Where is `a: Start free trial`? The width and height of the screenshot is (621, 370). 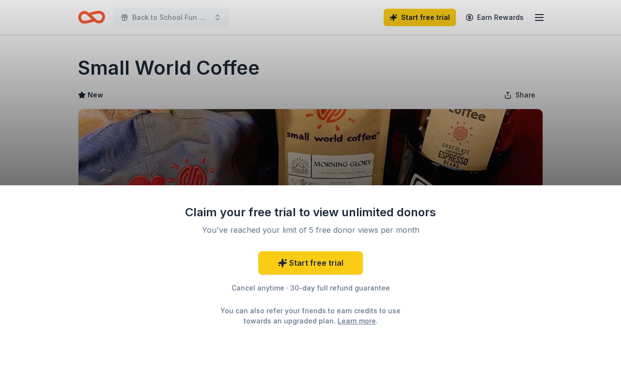
a: Start free trial is located at coordinates (310, 263).